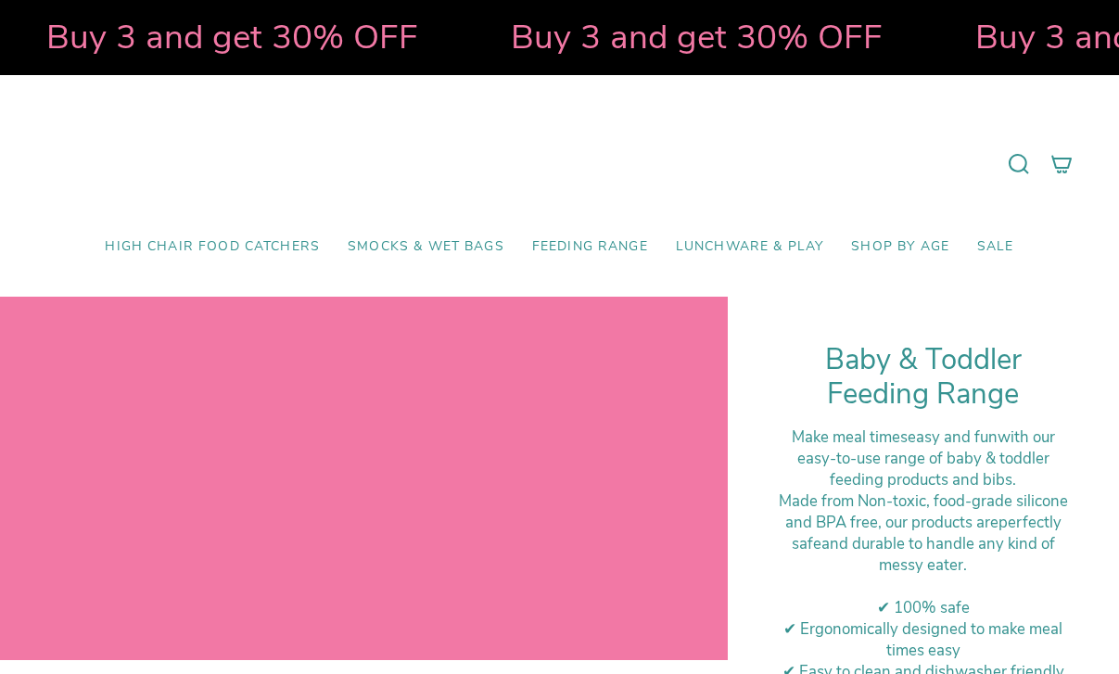  Describe the element at coordinates (923, 377) in the screenshot. I see `h1: Baby & Toddler Feeding Range` at that location.